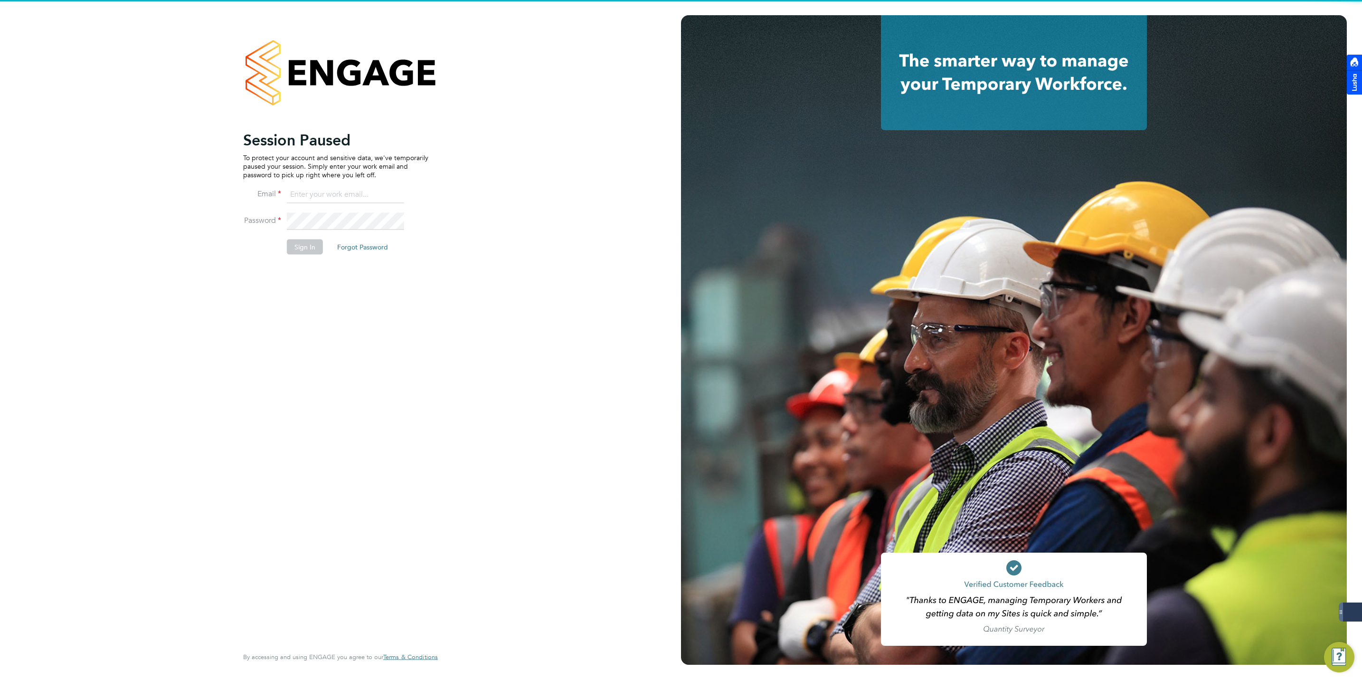  I want to click on a: Terms & Conditions, so click(410, 657).